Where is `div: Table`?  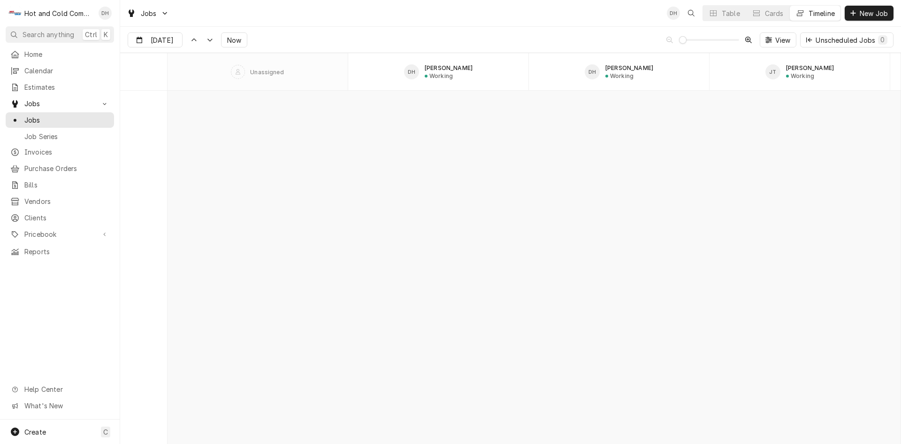 div: Table is located at coordinates (731, 13).